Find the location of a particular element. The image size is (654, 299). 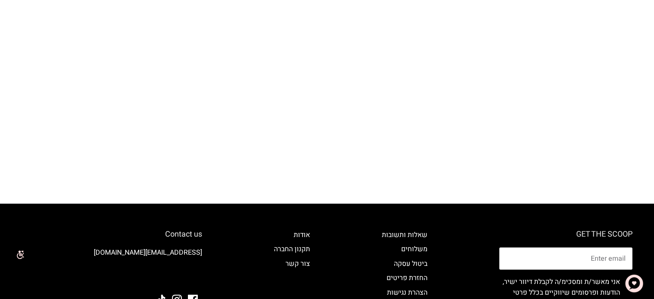

a: תקנון החברה is located at coordinates (292, 249).